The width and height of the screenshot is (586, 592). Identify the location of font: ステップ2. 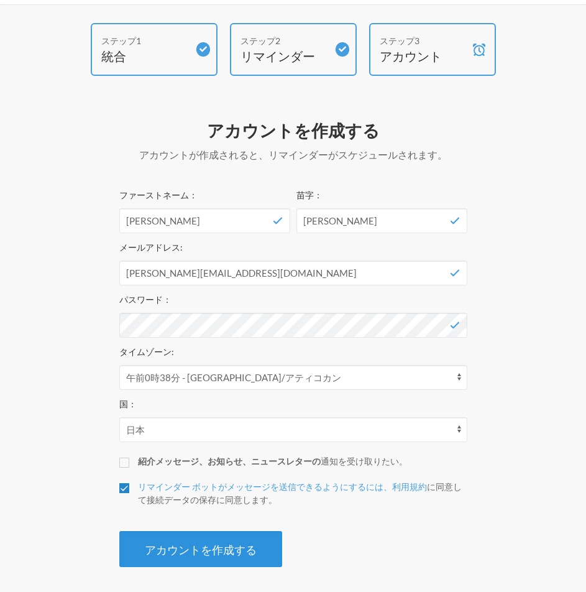
(261, 40).